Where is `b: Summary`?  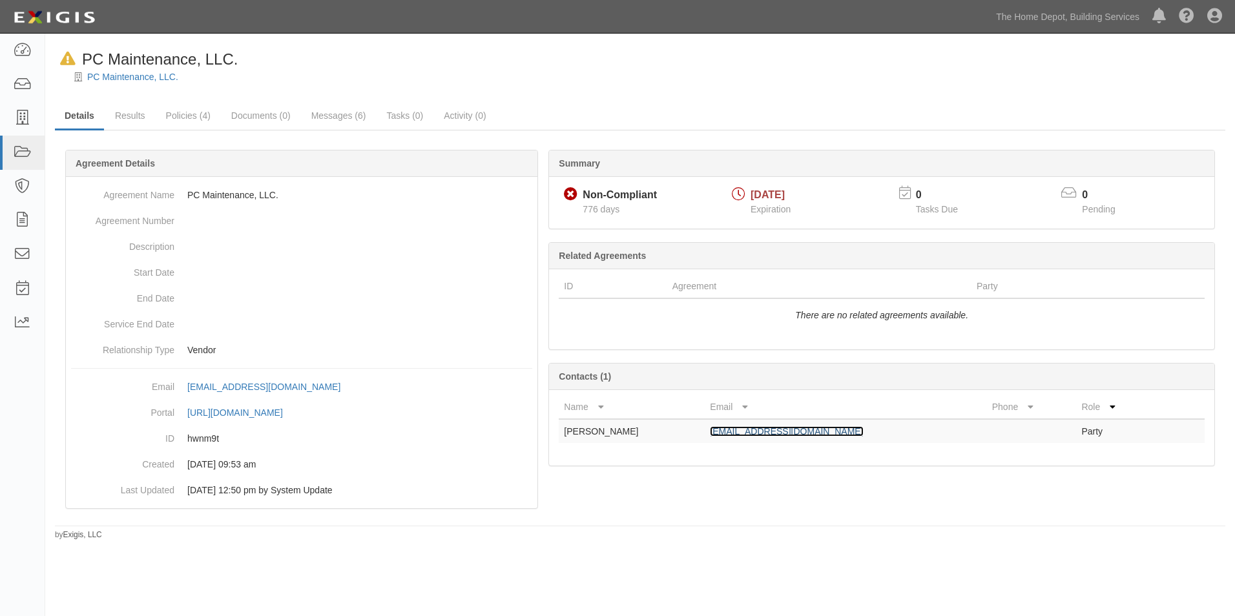 b: Summary is located at coordinates (579, 163).